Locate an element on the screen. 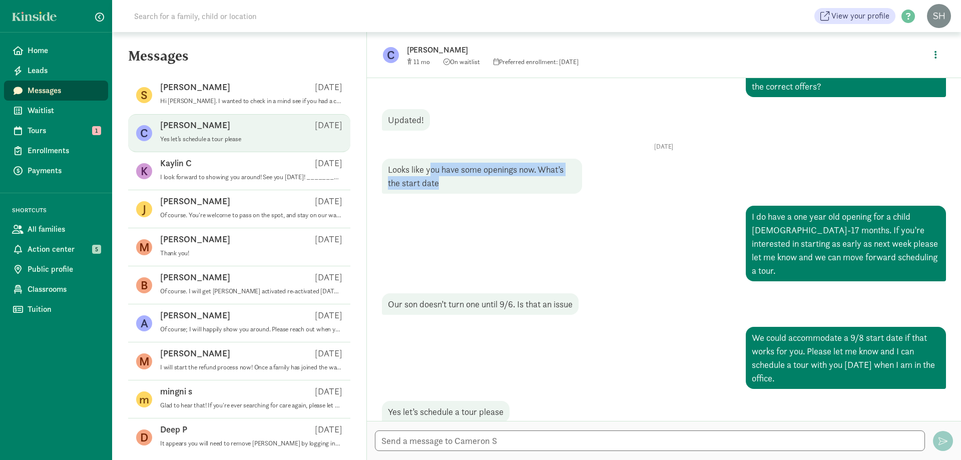 This screenshot has height=460, width=961. span: Classrooms is located at coordinates (64, 289).